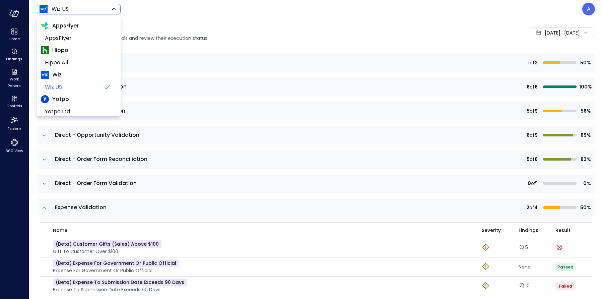  What do you see at coordinates (45, 50) in the screenshot?
I see `img: Hippo` at bounding box center [45, 50].